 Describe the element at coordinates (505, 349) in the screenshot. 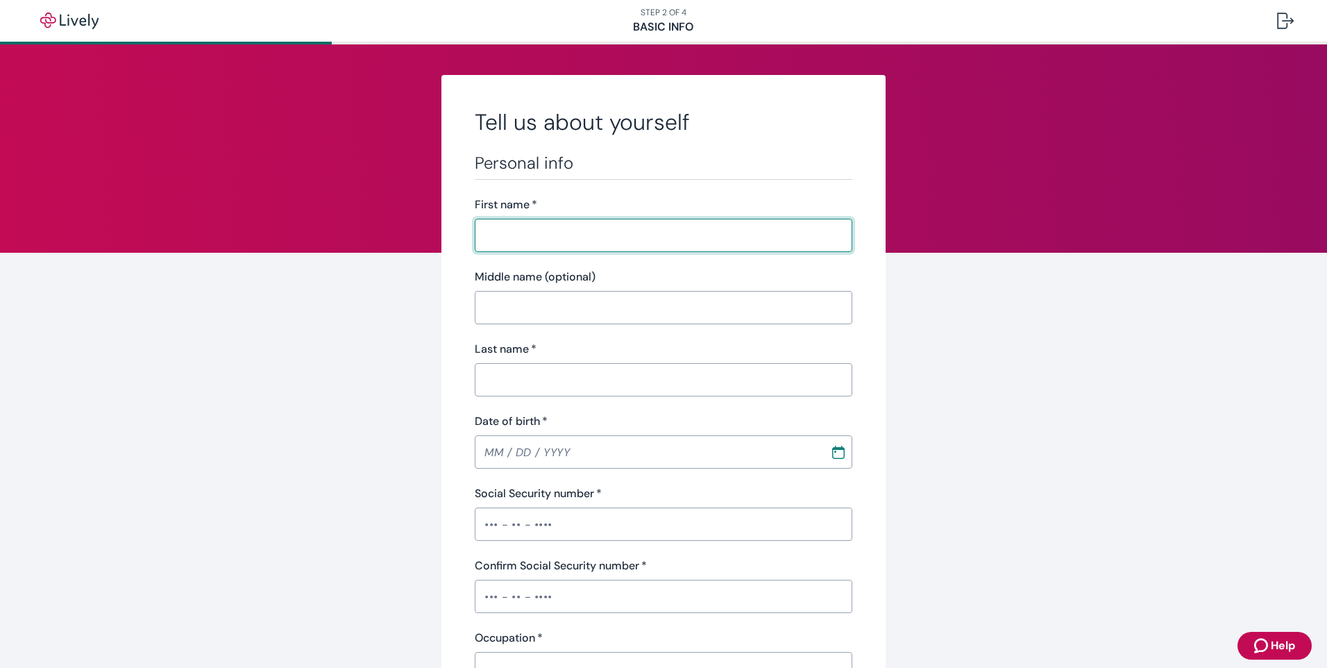

I see `label: Last name` at that location.